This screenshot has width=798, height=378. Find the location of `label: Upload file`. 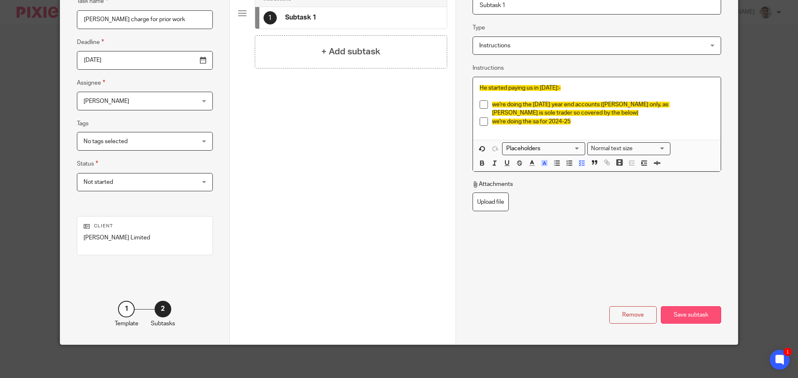

label: Upload file is located at coordinates (490, 202).